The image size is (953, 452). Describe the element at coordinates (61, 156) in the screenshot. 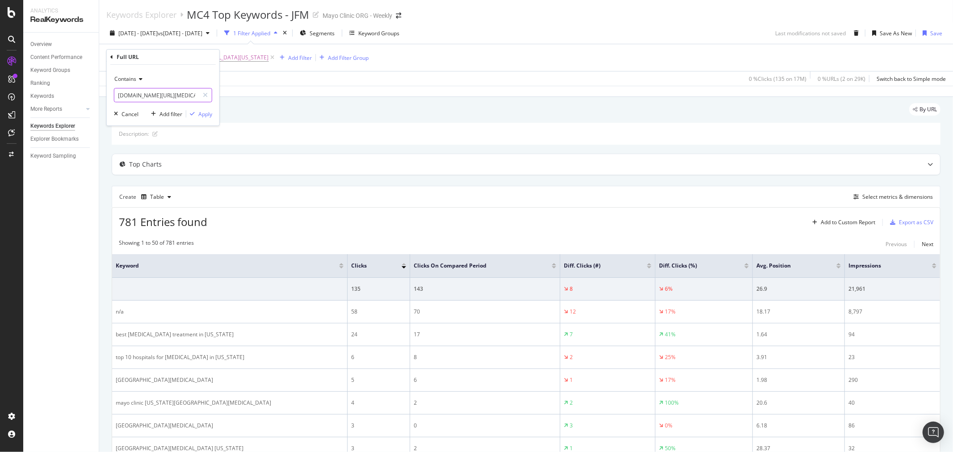

I see `a: Keyword Sampling` at that location.